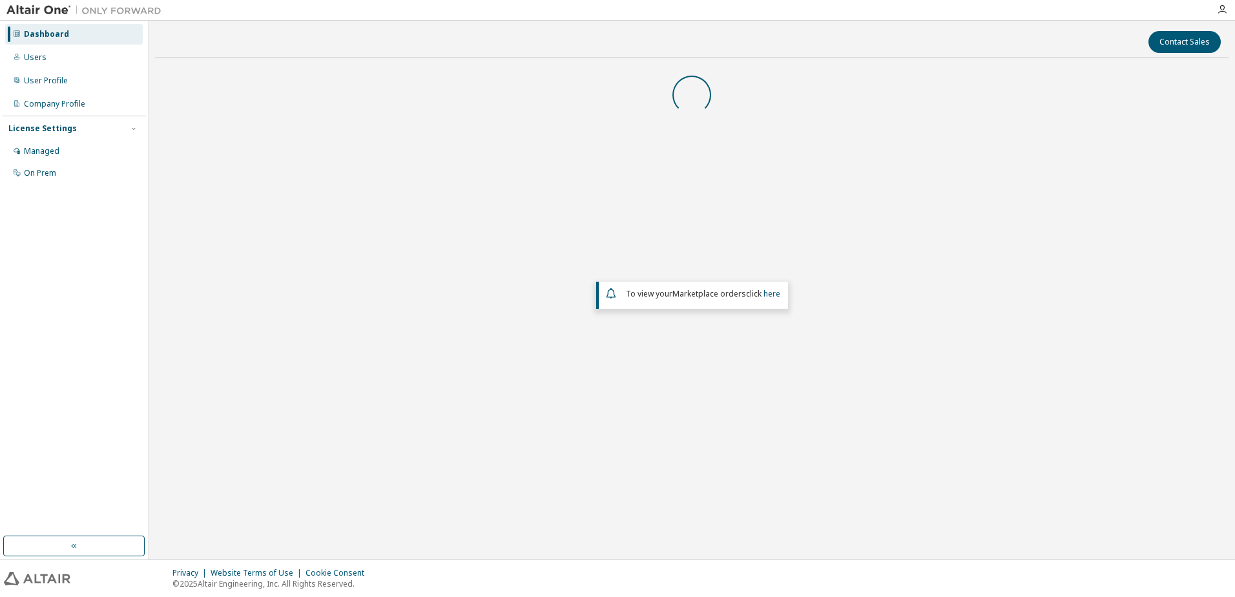  I want to click on a: here, so click(772, 293).